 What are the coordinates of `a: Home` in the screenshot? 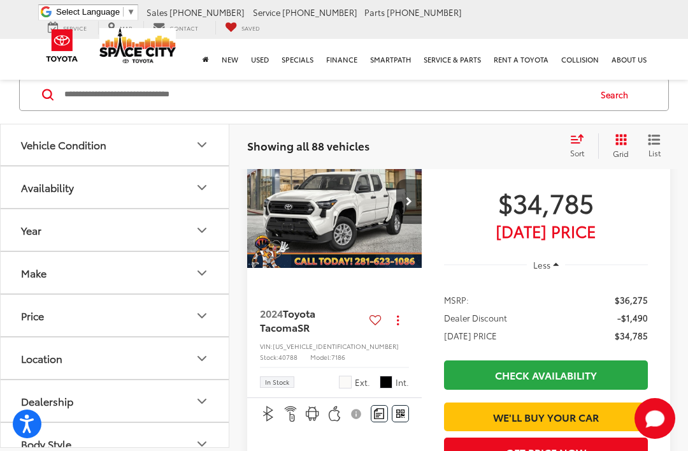 It's located at (206, 59).